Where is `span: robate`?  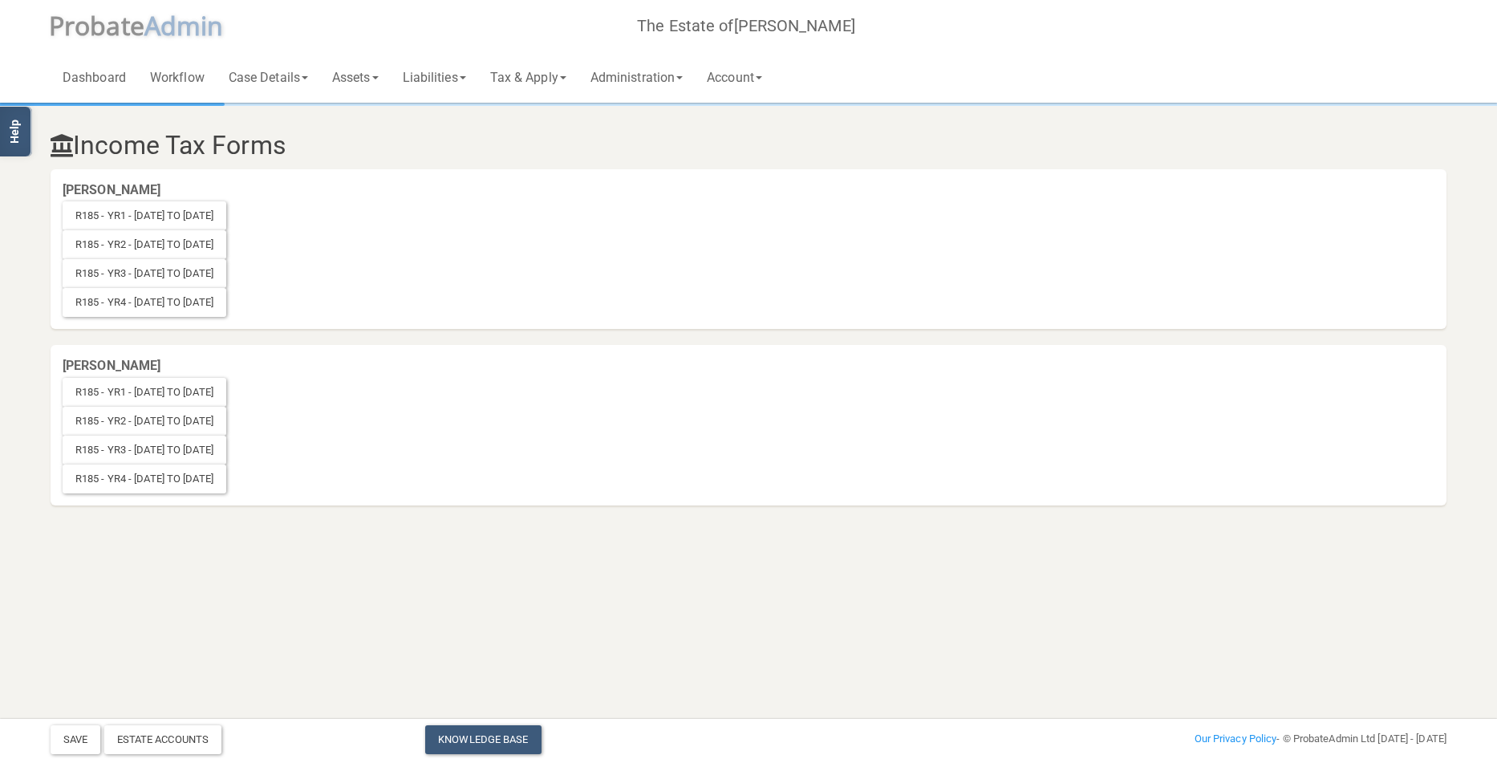
span: robate is located at coordinates (104, 25).